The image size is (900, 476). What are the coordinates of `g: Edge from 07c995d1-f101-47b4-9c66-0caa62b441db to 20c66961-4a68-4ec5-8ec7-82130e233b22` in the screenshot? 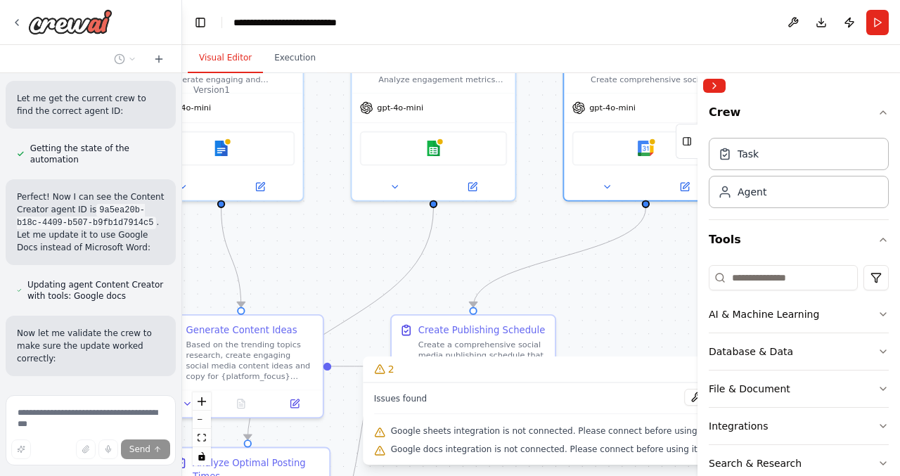 It's located at (340, 323).